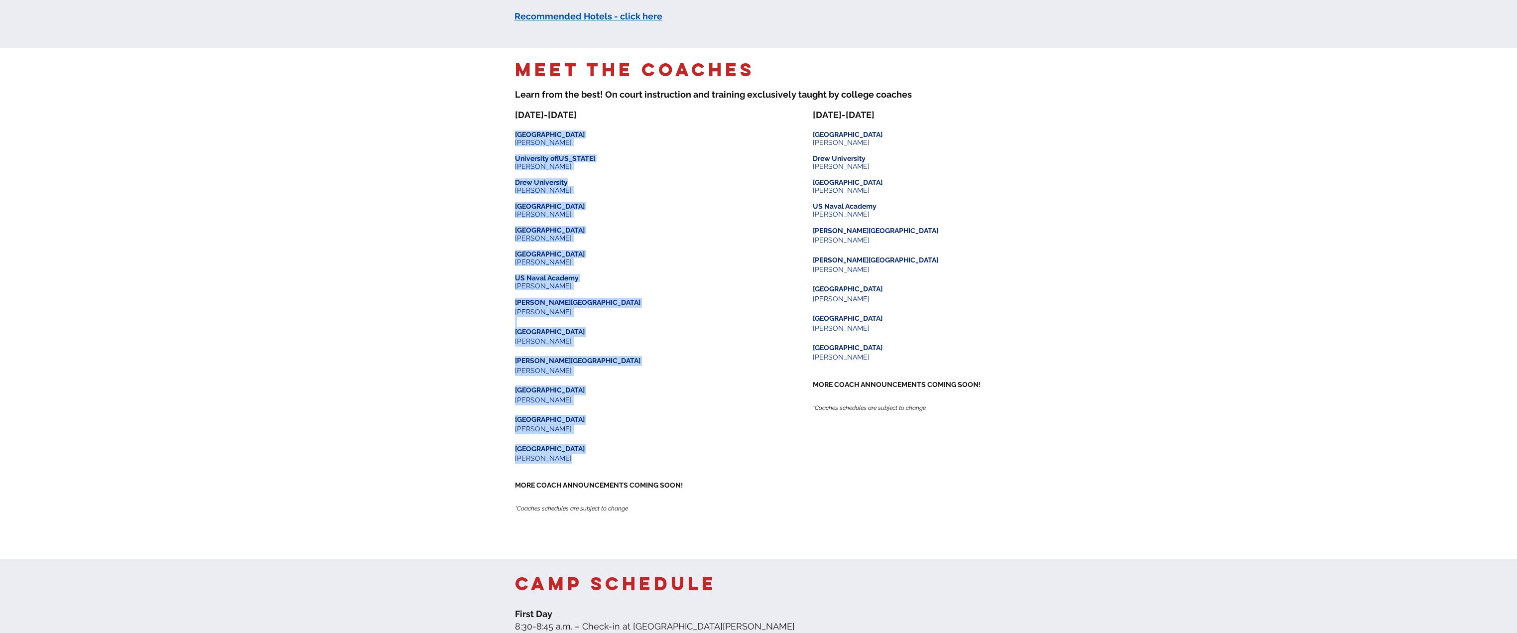  Describe the element at coordinates (588, 16) in the screenshot. I see `span: Recommended Hotels - click here` at that location.